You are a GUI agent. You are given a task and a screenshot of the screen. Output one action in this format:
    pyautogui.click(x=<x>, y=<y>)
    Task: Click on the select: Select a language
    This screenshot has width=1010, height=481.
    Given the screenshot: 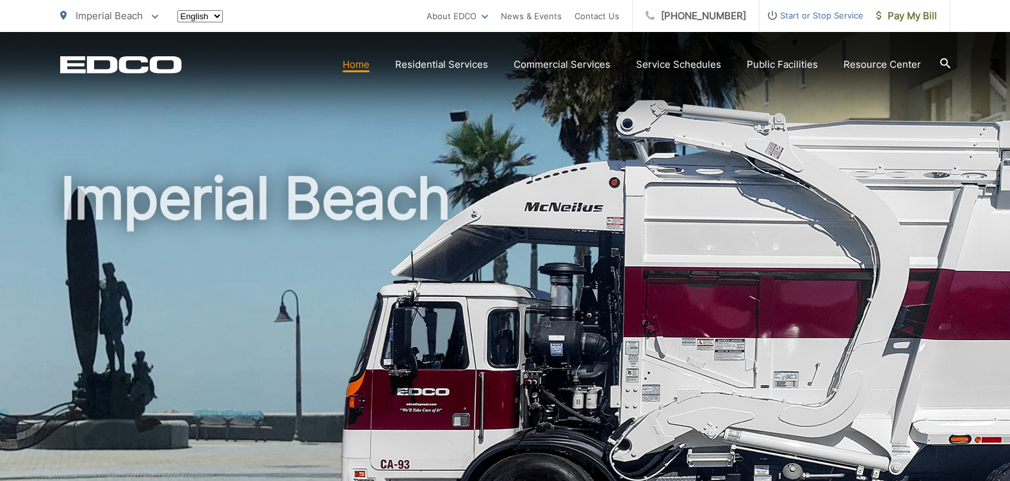 What is the action you would take?
    pyautogui.click(x=200, y=16)
    